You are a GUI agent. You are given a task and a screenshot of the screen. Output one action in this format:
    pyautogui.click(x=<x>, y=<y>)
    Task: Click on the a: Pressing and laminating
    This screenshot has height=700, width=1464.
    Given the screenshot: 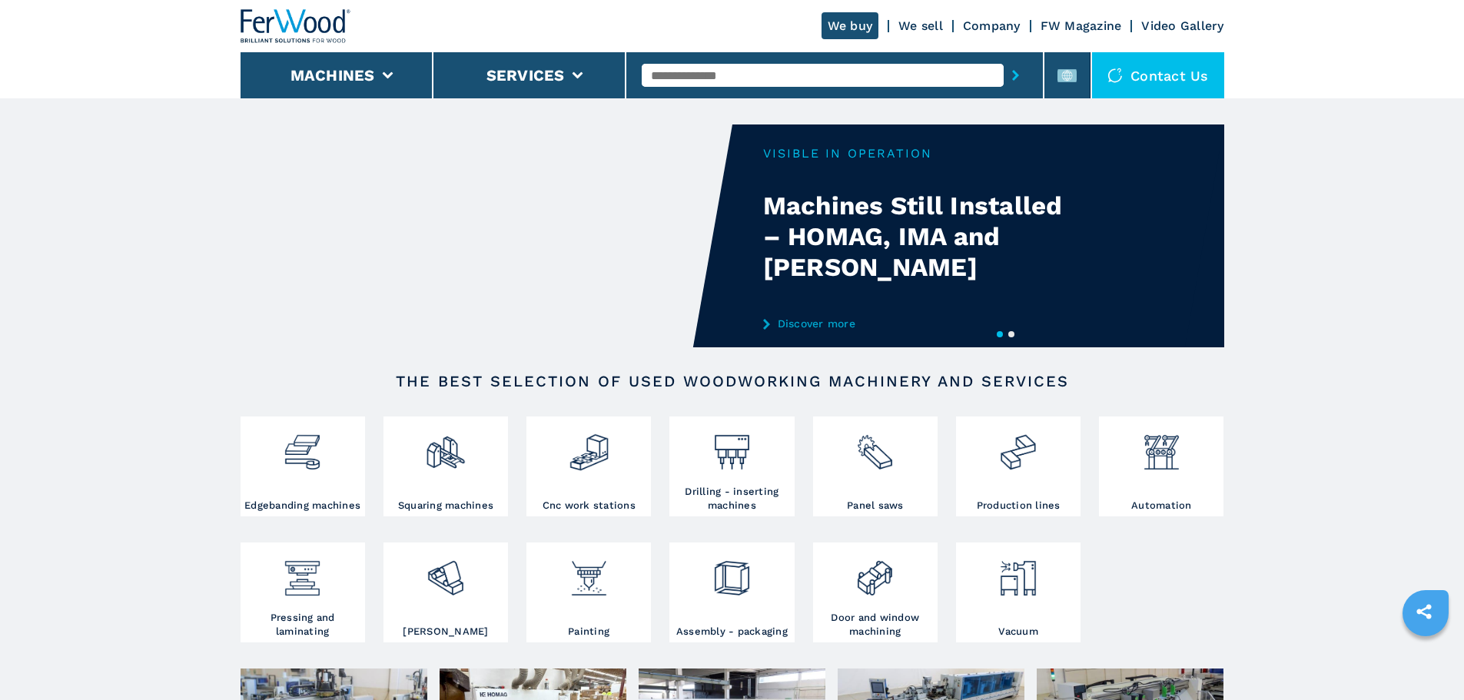 What is the action you would take?
    pyautogui.click(x=303, y=593)
    